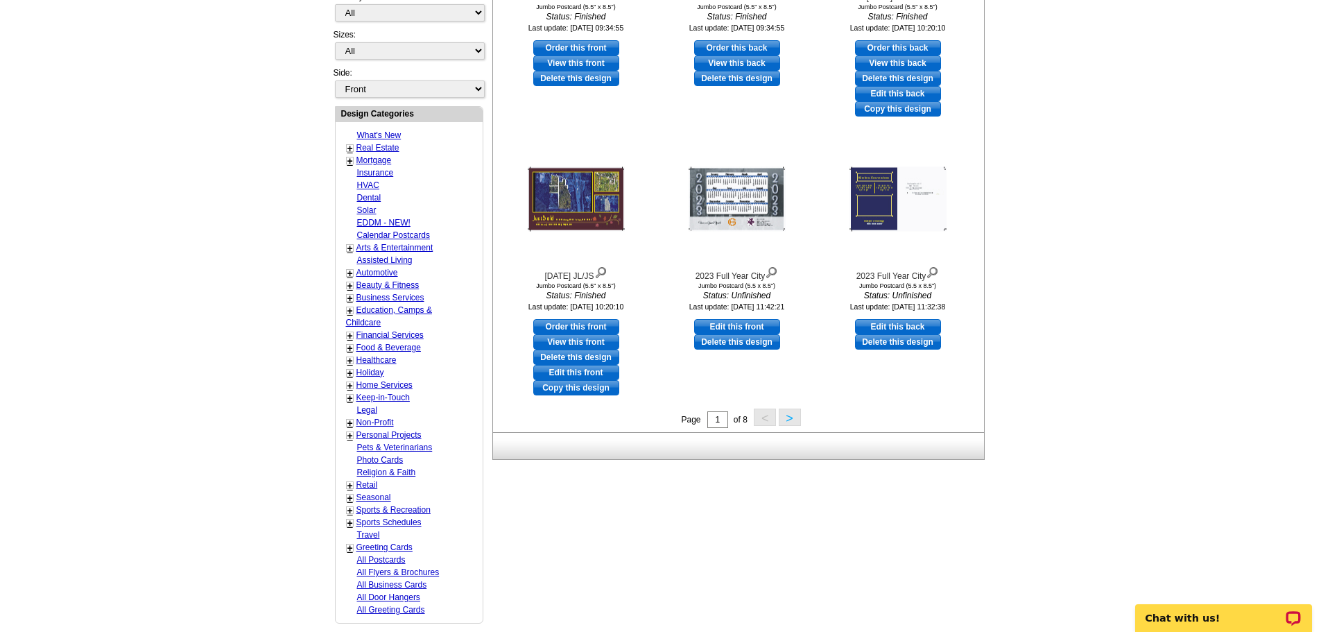 This screenshot has width=1321, height=632. Describe the element at coordinates (388, 348) in the screenshot. I see `a: Food & Beverage` at that location.